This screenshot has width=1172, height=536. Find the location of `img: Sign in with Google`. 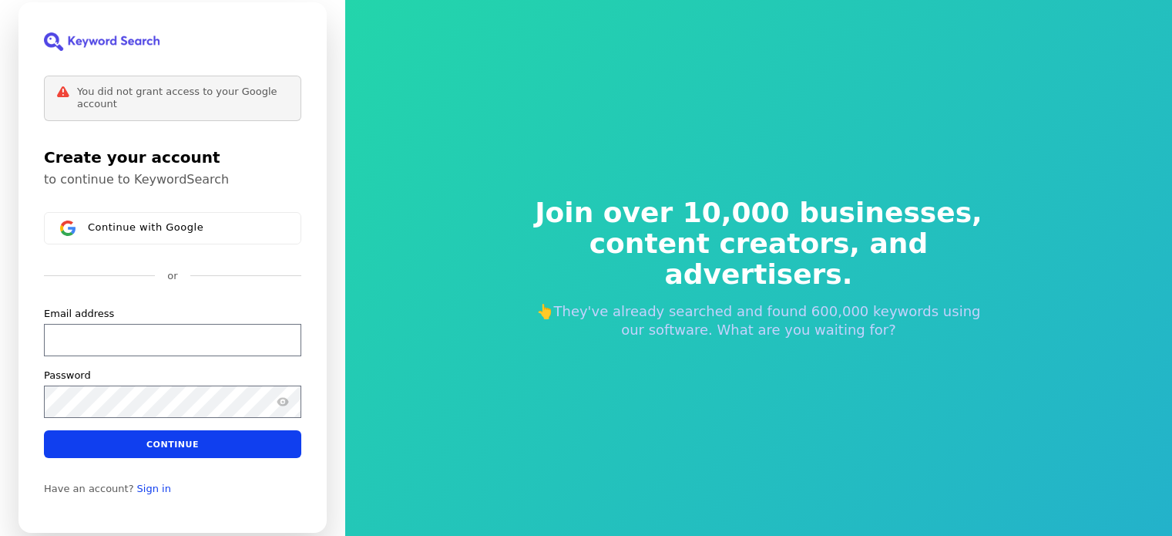

img: Sign in with Google is located at coordinates (68, 228).